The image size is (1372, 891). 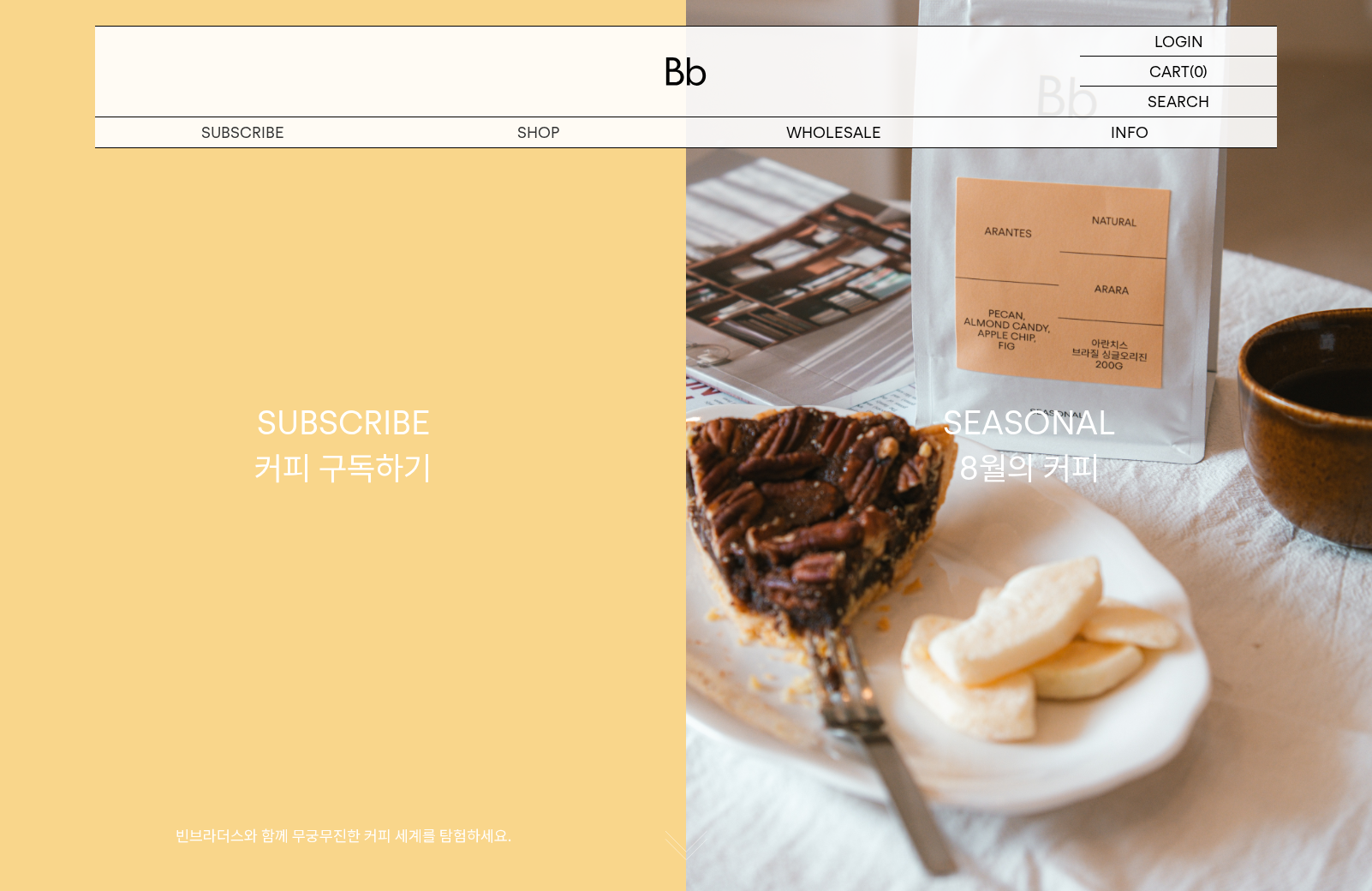 I want to click on a: SHOP, so click(x=538, y=132).